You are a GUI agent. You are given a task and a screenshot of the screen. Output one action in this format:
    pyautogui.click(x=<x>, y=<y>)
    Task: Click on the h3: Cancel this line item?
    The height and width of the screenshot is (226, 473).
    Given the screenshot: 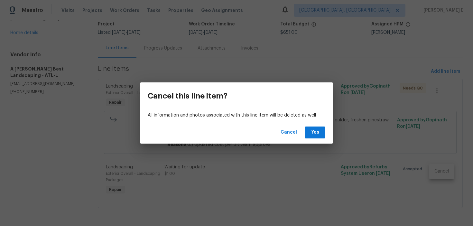 What is the action you would take?
    pyautogui.click(x=187, y=96)
    